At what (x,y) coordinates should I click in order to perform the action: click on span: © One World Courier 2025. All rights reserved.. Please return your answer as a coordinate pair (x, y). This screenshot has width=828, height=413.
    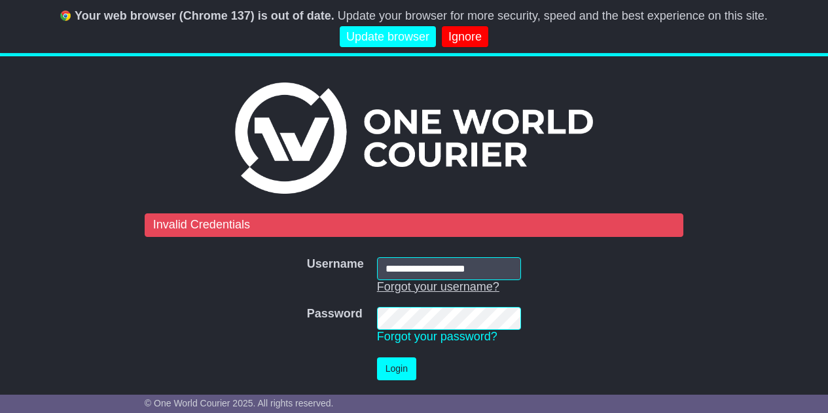
    Looking at the image, I should click on (239, 403).